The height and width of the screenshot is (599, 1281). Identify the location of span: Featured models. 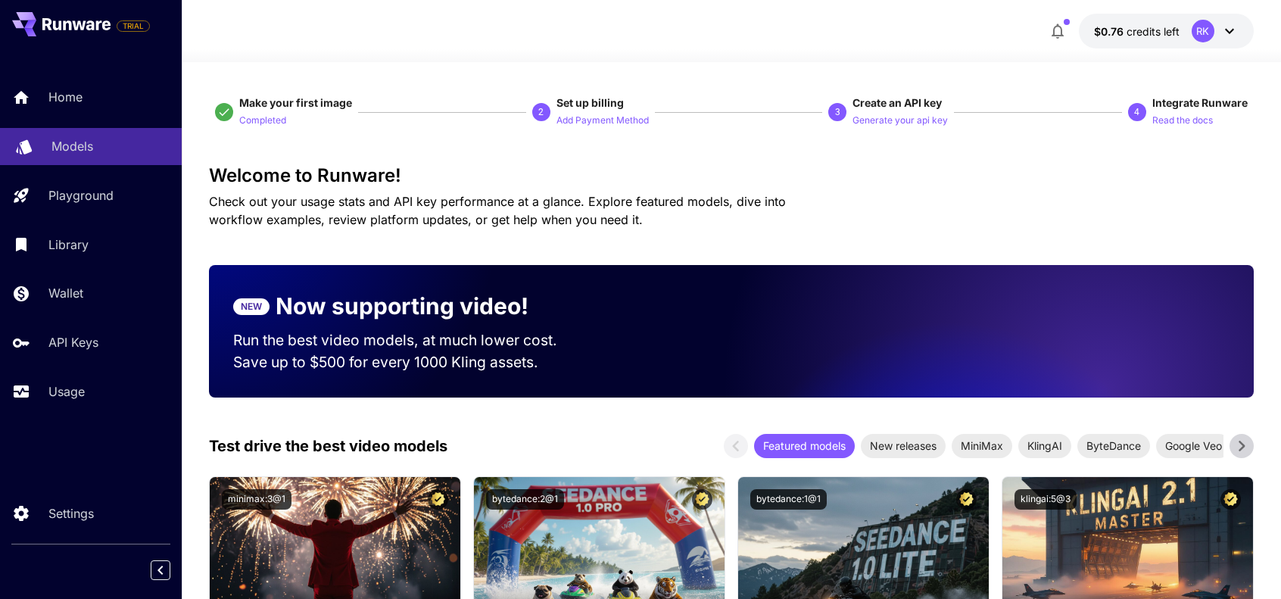
(804, 445).